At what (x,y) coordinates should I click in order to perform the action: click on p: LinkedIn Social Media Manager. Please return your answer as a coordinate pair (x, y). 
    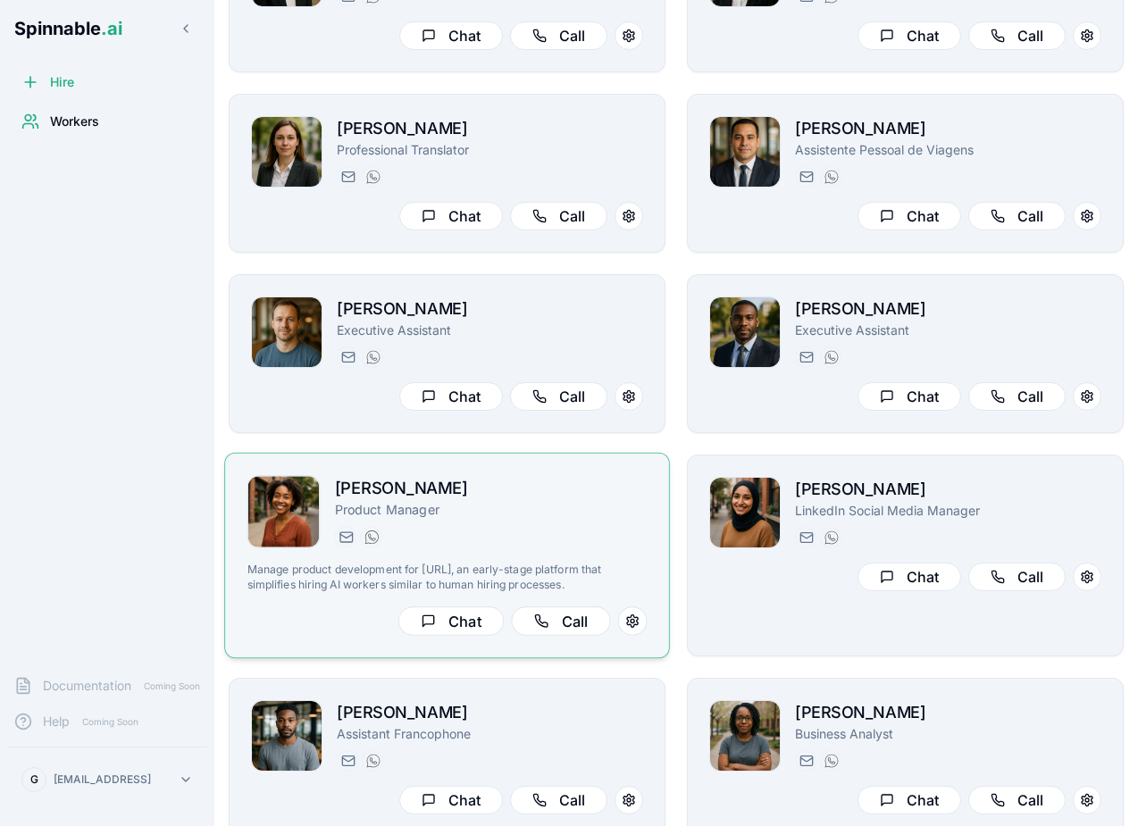
    Looking at the image, I should click on (948, 511).